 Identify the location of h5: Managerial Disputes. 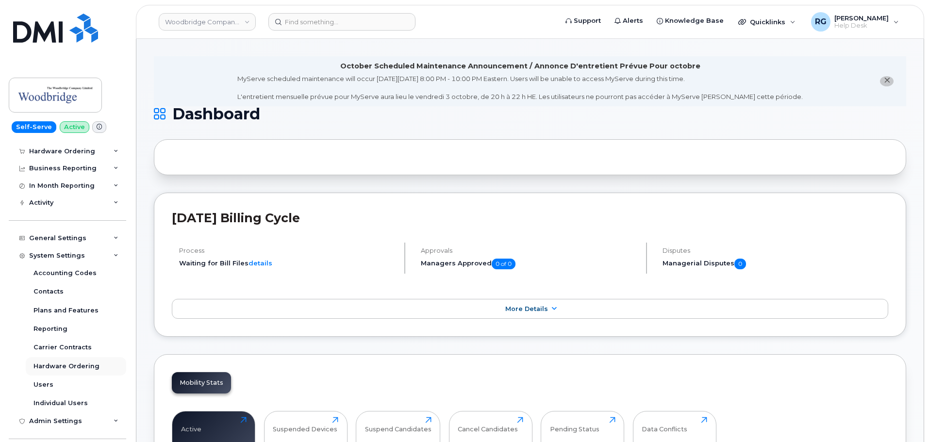
(776, 264).